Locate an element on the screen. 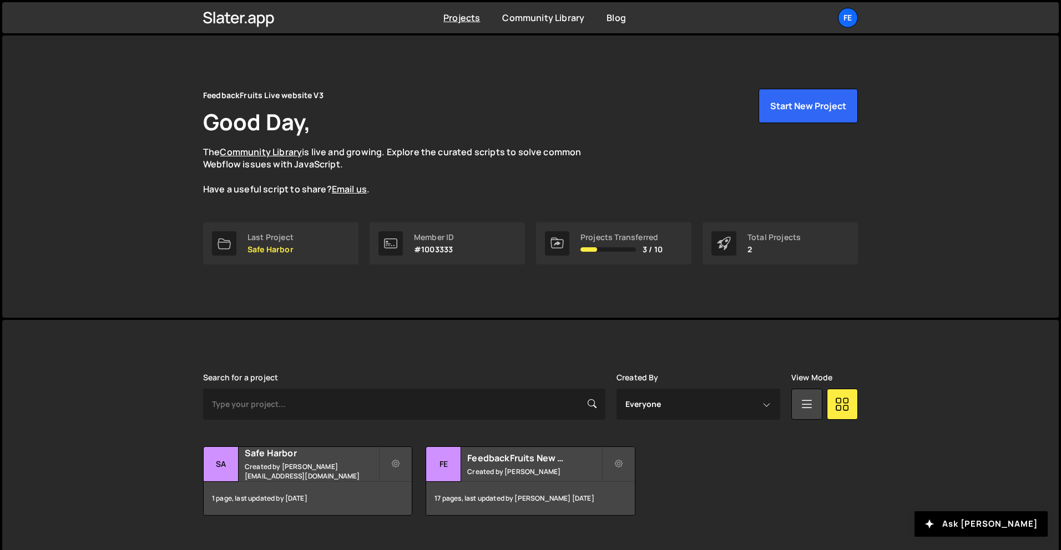 Image resolution: width=1061 pixels, height=550 pixels. a: Projects is located at coordinates (462, 18).